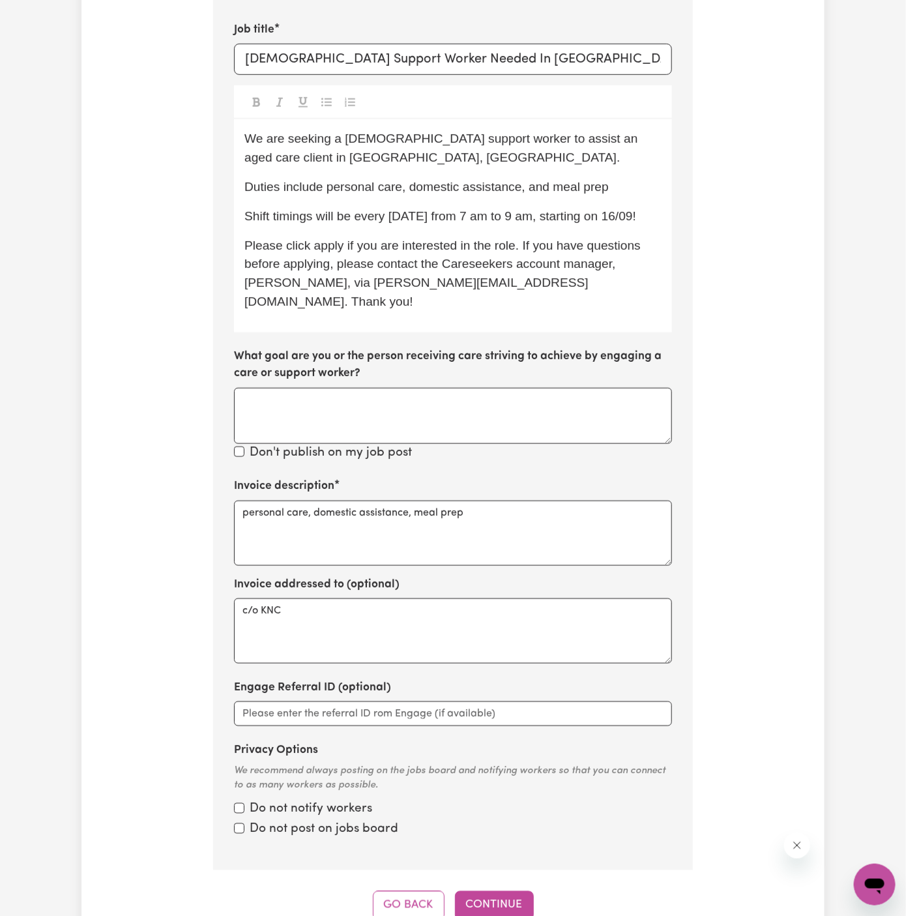 This screenshot has width=906, height=916. Describe the element at coordinates (426, 186) in the screenshot. I see `span: Duties include personal care, domestic assistance, and meal prep` at that location.